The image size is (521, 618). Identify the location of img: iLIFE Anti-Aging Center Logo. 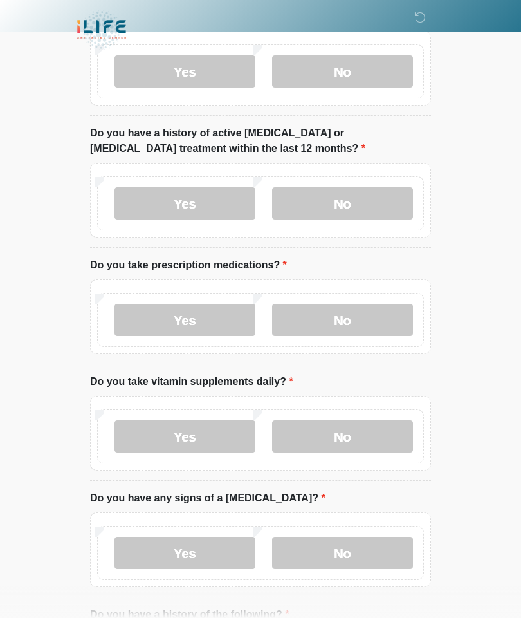
(102, 30).